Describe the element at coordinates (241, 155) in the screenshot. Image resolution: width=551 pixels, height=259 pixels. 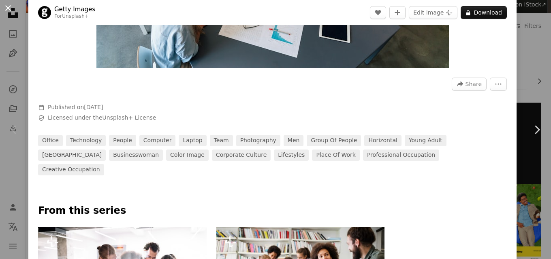
I see `a: corporate culture` at that location.